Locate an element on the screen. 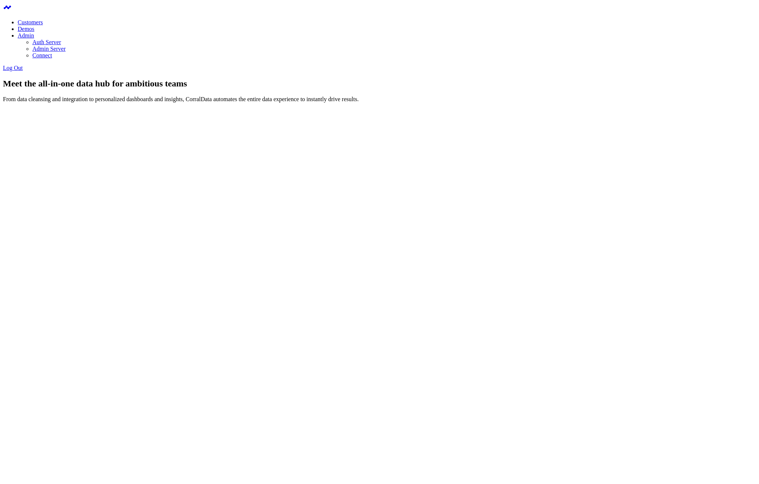 The height and width of the screenshot is (484, 759). a: Customers is located at coordinates (30, 22).